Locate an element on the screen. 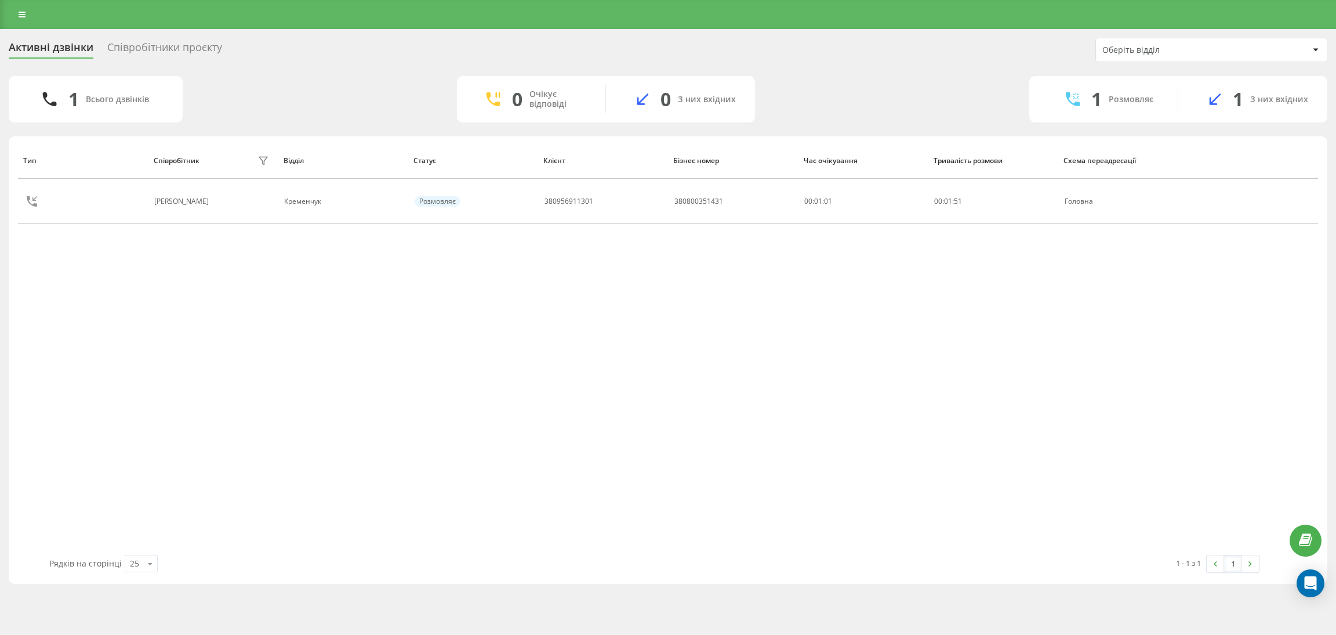 Image resolution: width=1336 pixels, height=635 pixels. div: Головна is located at coordinates (1124, 201).